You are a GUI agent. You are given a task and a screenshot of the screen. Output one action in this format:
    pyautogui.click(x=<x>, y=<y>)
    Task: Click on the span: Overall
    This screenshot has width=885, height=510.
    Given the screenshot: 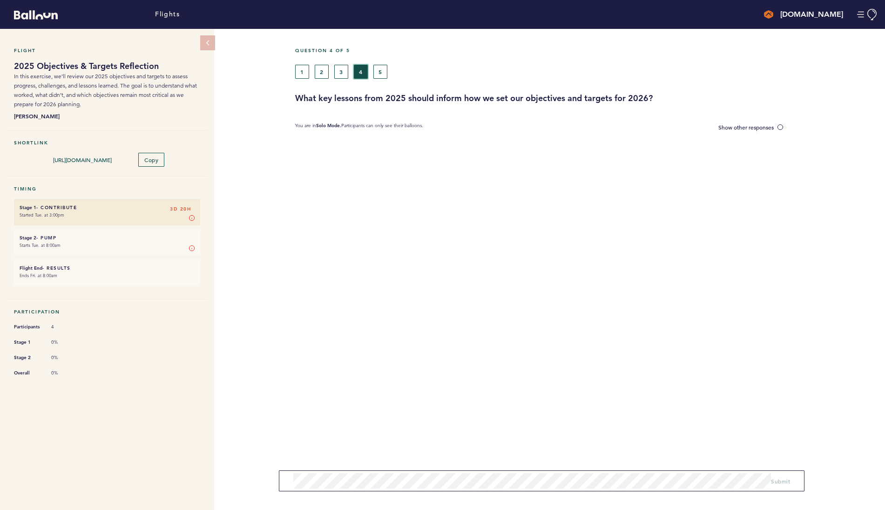 What is the action you would take?
    pyautogui.click(x=28, y=373)
    